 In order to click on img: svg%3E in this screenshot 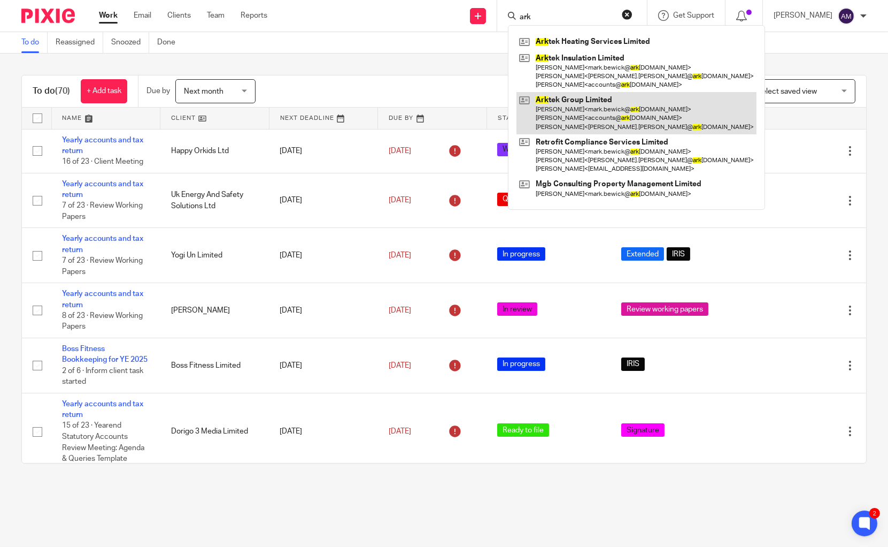, I will do `click(847, 16)`.